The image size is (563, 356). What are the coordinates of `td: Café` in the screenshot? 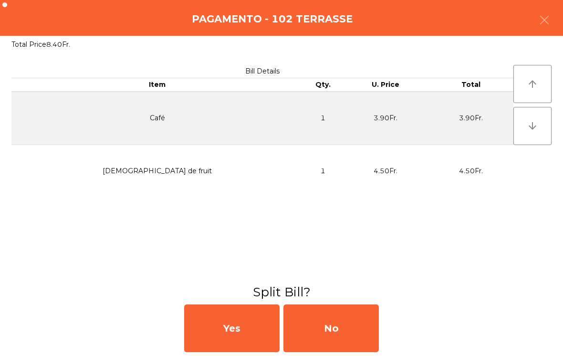 It's located at (157, 118).